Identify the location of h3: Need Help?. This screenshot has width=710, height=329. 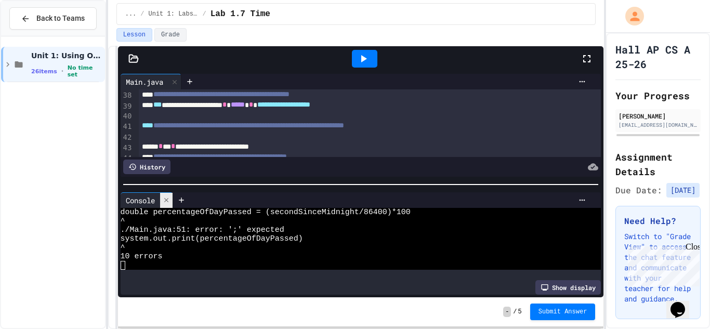
(658, 221).